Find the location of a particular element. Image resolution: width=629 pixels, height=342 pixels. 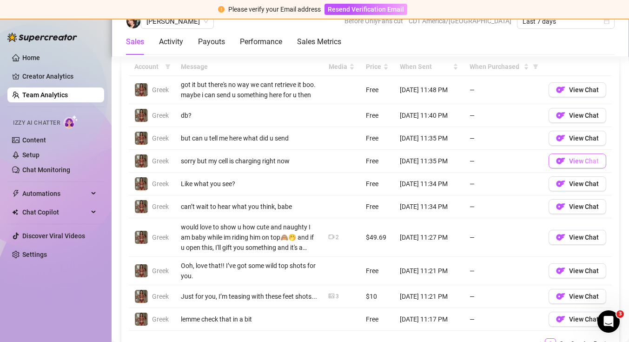

div: got it but there's no way we cant retrieve it boo. maybe i can send u something here for u then is located at coordinates (249, 90).